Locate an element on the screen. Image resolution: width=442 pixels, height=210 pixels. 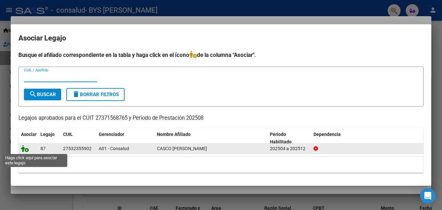
datatable-header-cell: Legajo is located at coordinates (49, 138).